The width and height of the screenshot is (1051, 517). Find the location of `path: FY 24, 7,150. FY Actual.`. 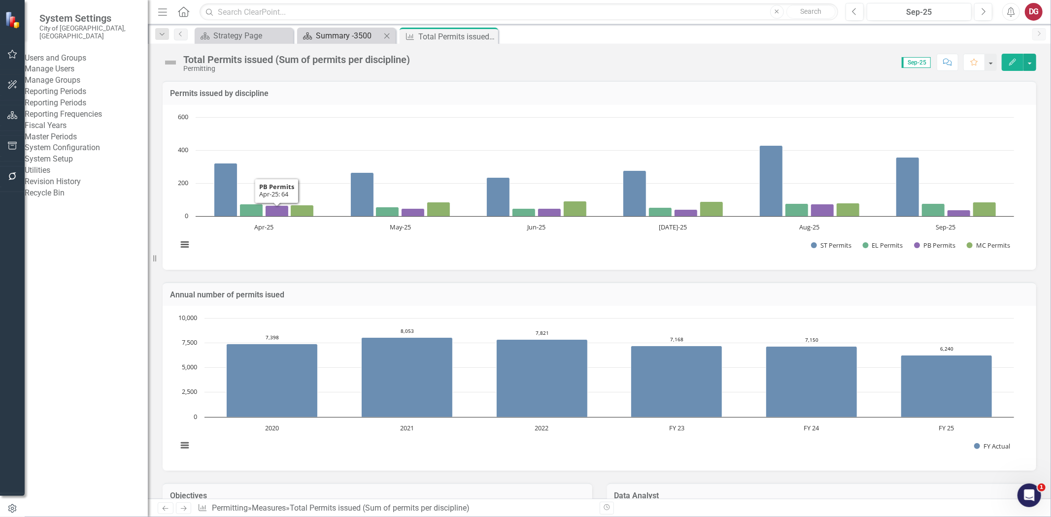

path: FY 24, 7,150. FY Actual. is located at coordinates (811, 382).